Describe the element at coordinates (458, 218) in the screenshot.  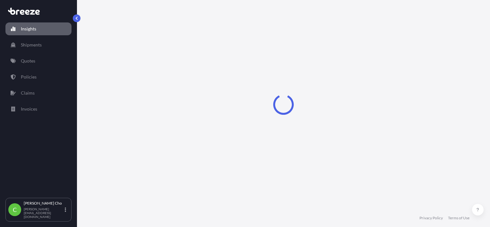
I see `p: Terms of Use` at that location.